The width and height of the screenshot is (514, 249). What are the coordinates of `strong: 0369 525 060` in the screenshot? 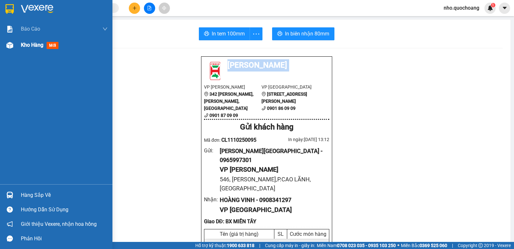 It's located at (434, 245).